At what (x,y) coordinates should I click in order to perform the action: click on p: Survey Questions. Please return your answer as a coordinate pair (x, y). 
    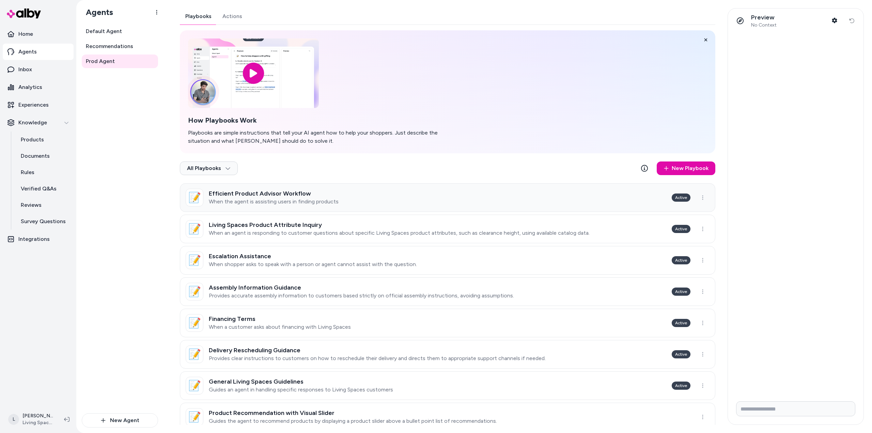
    Looking at the image, I should click on (43, 221).